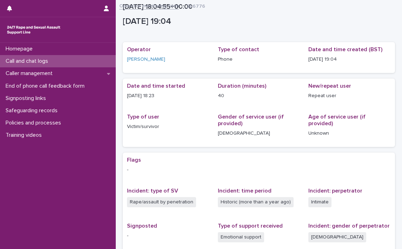  What do you see at coordinates (196, 6) in the screenshot?
I see `p: 266776` at bounding box center [196, 6].